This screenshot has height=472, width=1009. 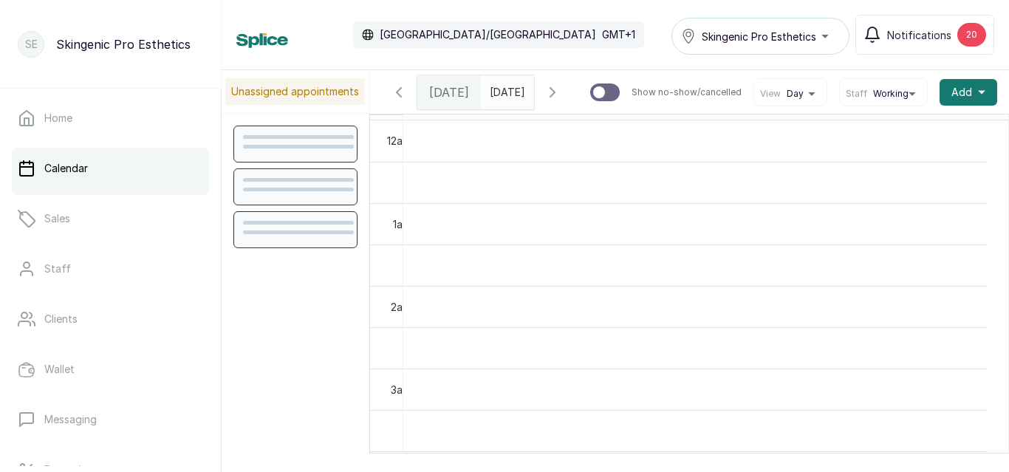 I want to click on span: Day, so click(x=795, y=94).